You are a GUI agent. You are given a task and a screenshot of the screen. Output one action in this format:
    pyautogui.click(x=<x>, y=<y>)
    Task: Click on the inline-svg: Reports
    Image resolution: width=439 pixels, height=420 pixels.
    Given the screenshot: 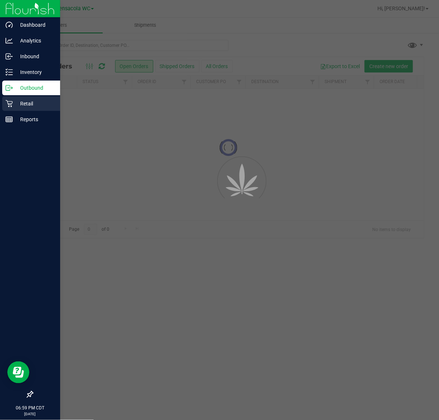 What is the action you would take?
    pyautogui.click(x=9, y=119)
    